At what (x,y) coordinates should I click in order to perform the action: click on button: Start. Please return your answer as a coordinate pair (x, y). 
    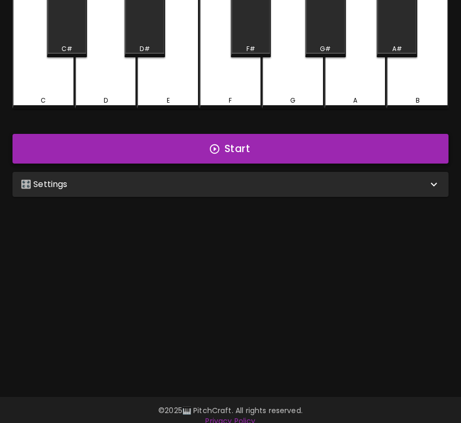
    Looking at the image, I should click on (230, 149).